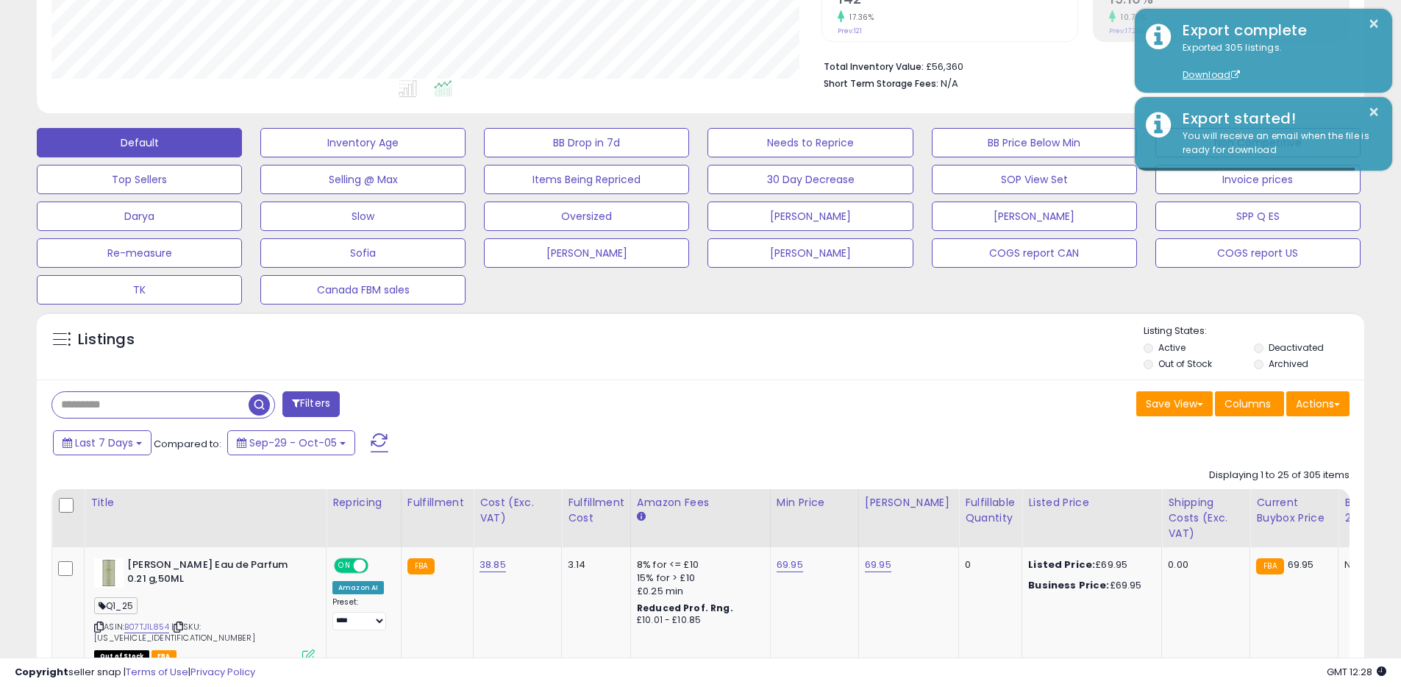 The height and width of the screenshot is (687, 1401). I want to click on label: Active, so click(1171, 347).